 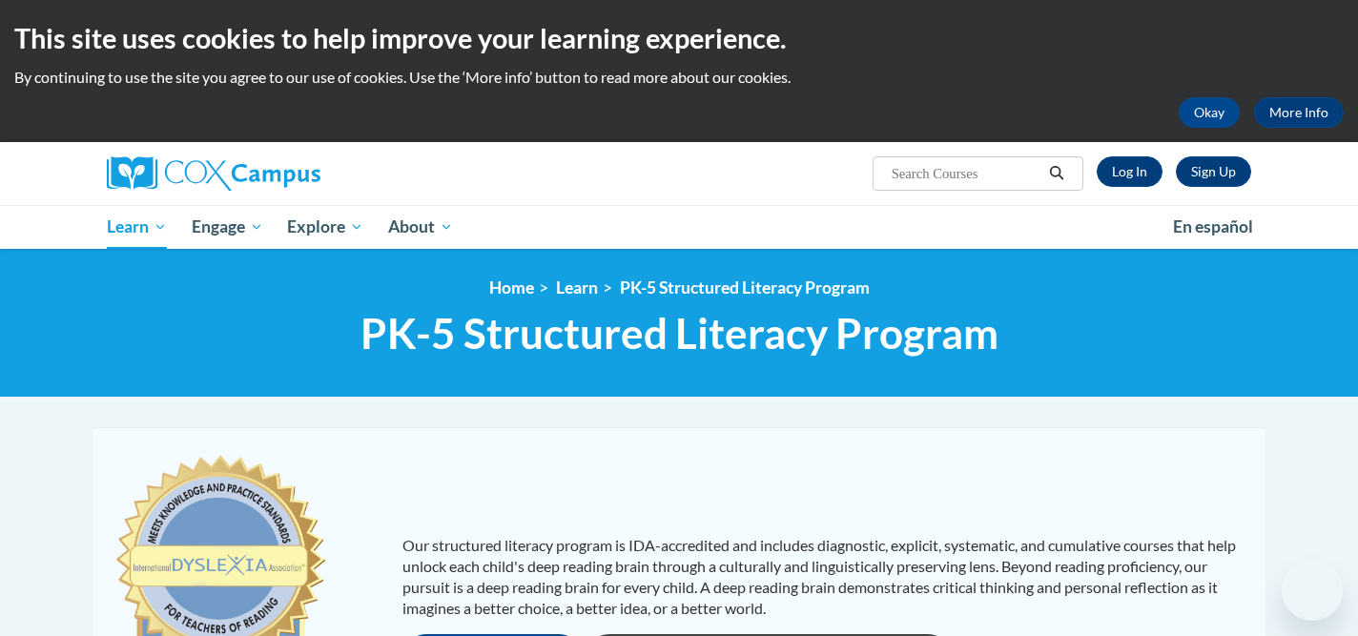 I want to click on a: Log In, so click(x=1129, y=172).